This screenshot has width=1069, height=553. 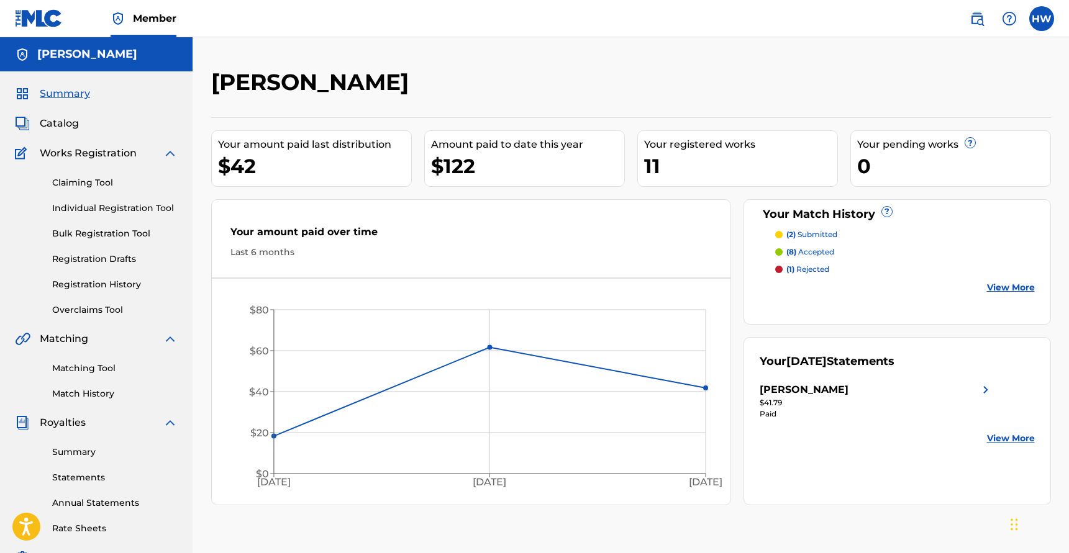 I want to click on div: 11, so click(x=740, y=166).